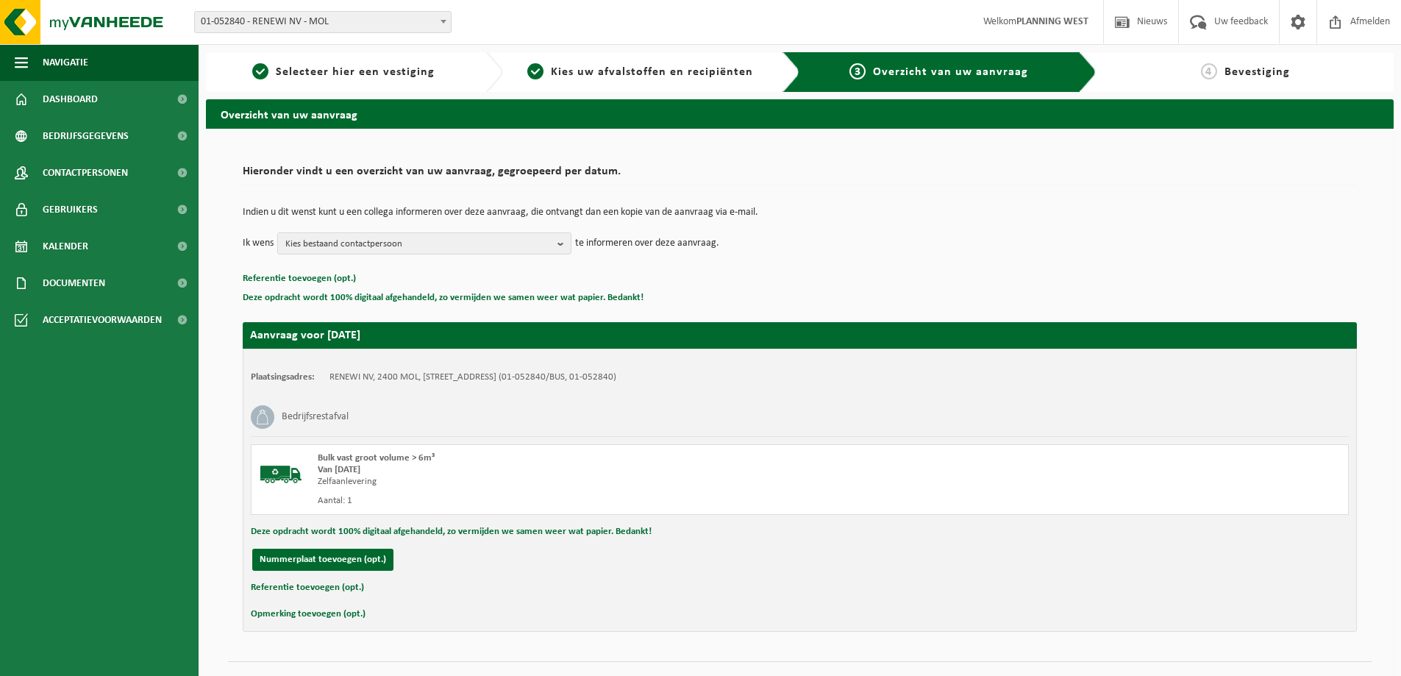  What do you see at coordinates (260, 71) in the screenshot?
I see `span: 1` at bounding box center [260, 71].